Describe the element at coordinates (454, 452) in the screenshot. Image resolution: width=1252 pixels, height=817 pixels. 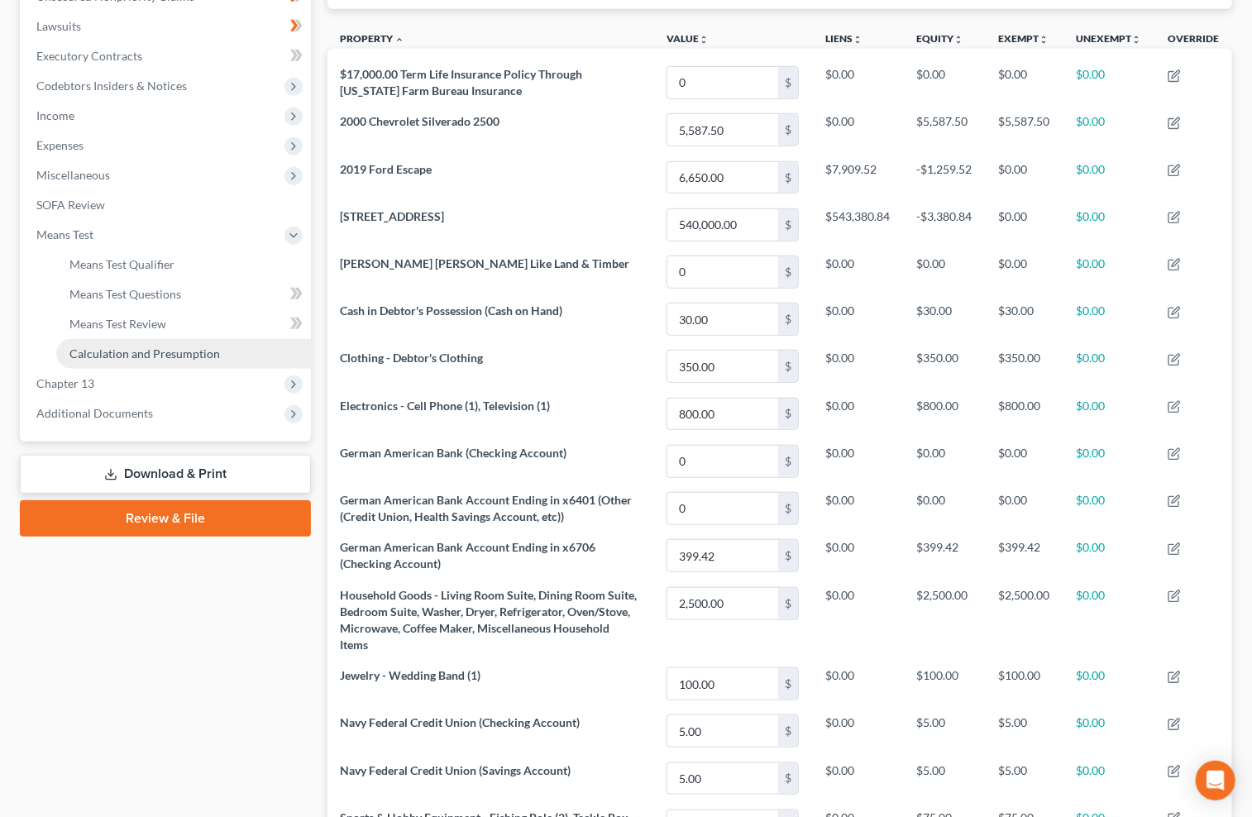
I see `span: German American Bank (Checking Account)` at that location.